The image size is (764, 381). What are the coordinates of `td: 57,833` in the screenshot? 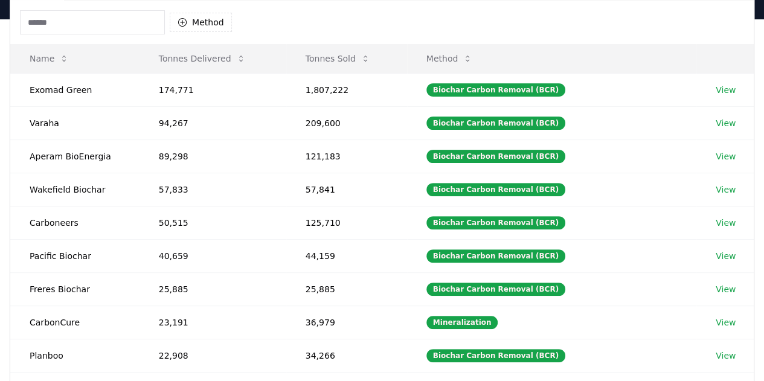 It's located at (213, 189).